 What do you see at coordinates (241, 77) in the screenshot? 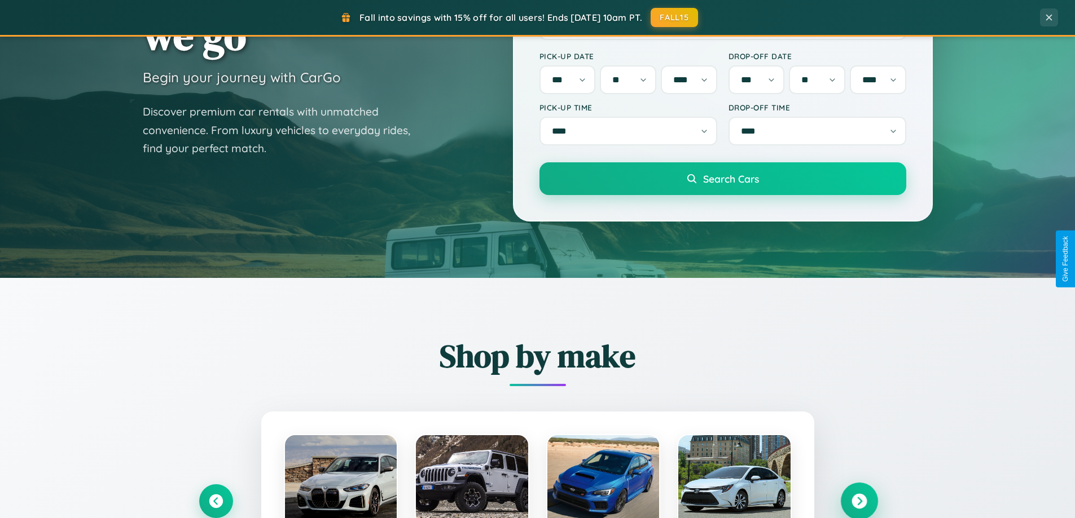
I see `h3: Begin your journey with CarGo` at bounding box center [241, 77].